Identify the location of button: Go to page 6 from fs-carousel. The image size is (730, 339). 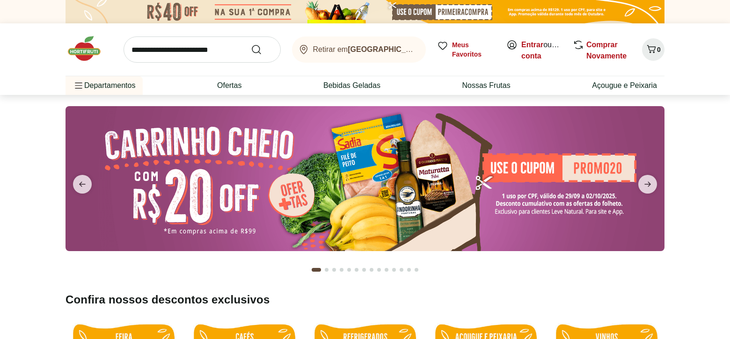
(356, 270).